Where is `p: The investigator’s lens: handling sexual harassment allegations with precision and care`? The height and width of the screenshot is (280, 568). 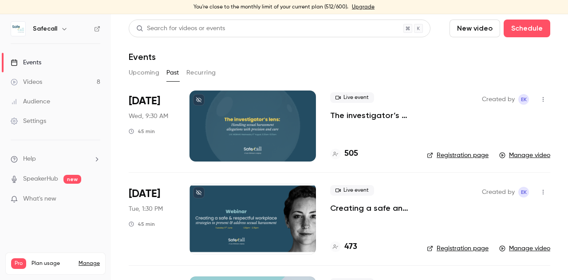
p: The investigator’s lens: handling sexual harassment allegations with precision and care is located at coordinates (372, 115).